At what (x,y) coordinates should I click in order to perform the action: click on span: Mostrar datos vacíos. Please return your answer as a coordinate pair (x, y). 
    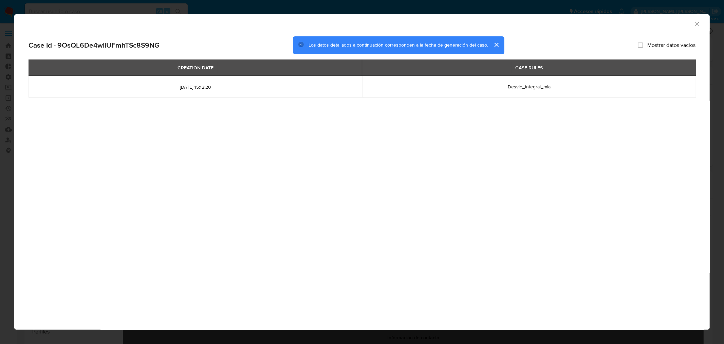
    Looking at the image, I should click on (671, 45).